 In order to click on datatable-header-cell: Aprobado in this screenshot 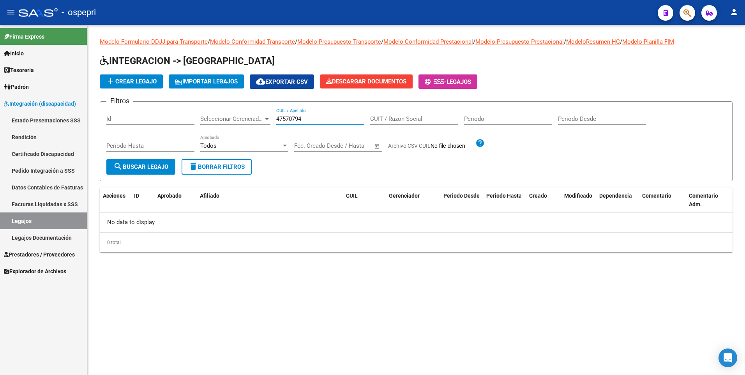, I will do `click(170, 200)`.